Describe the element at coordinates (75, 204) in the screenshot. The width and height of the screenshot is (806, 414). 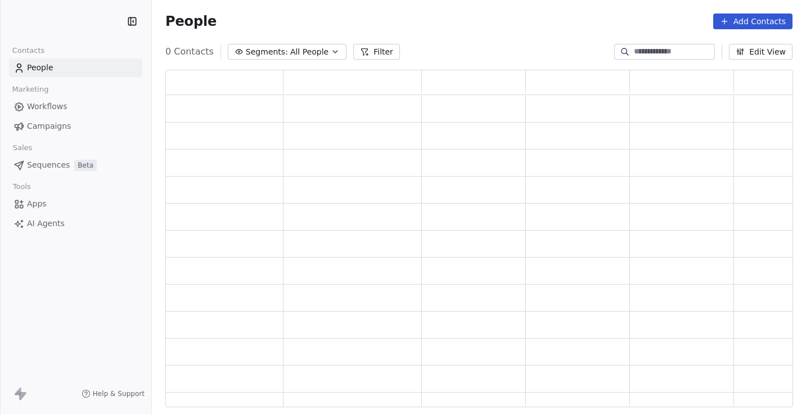
I see `a: Apps` at that location.